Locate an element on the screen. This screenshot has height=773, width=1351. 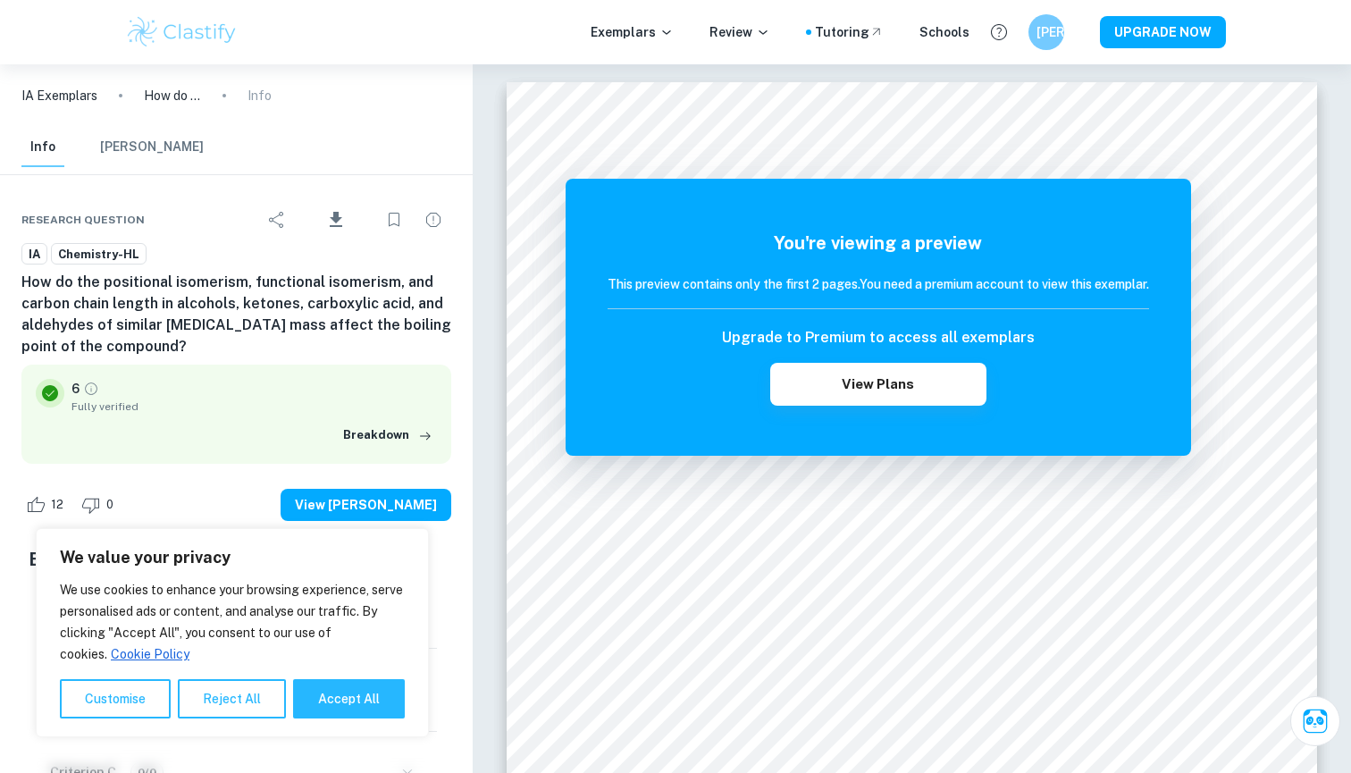
span: 0 is located at coordinates (110, 505).